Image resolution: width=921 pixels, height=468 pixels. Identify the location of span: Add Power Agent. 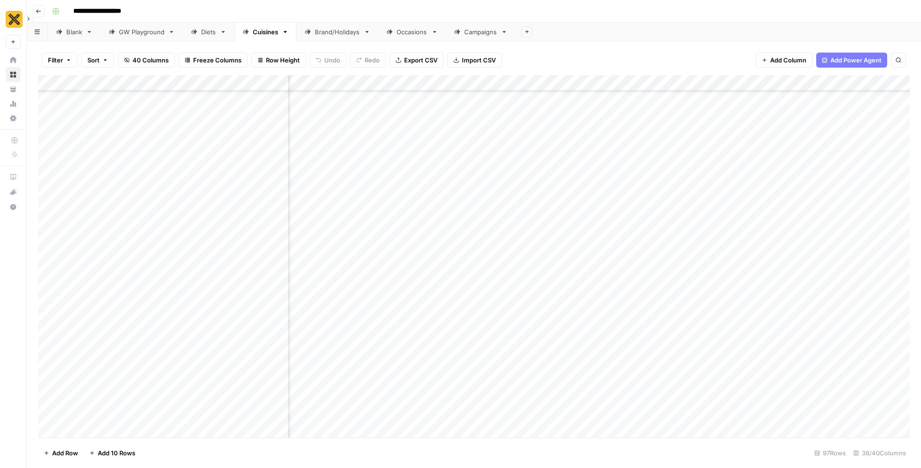
(855, 60).